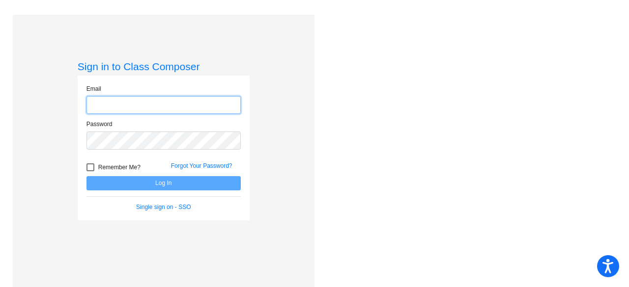 The width and height of the screenshot is (629, 287). Describe the element at coordinates (94, 89) in the screenshot. I see `label: Email` at that location.